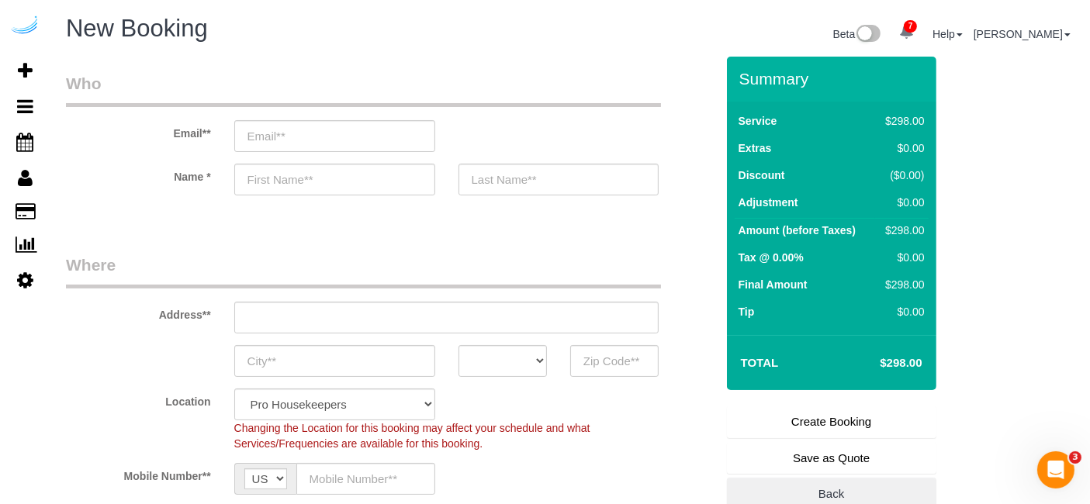 Image resolution: width=1090 pixels, height=504 pixels. I want to click on strong: Total, so click(760, 362).